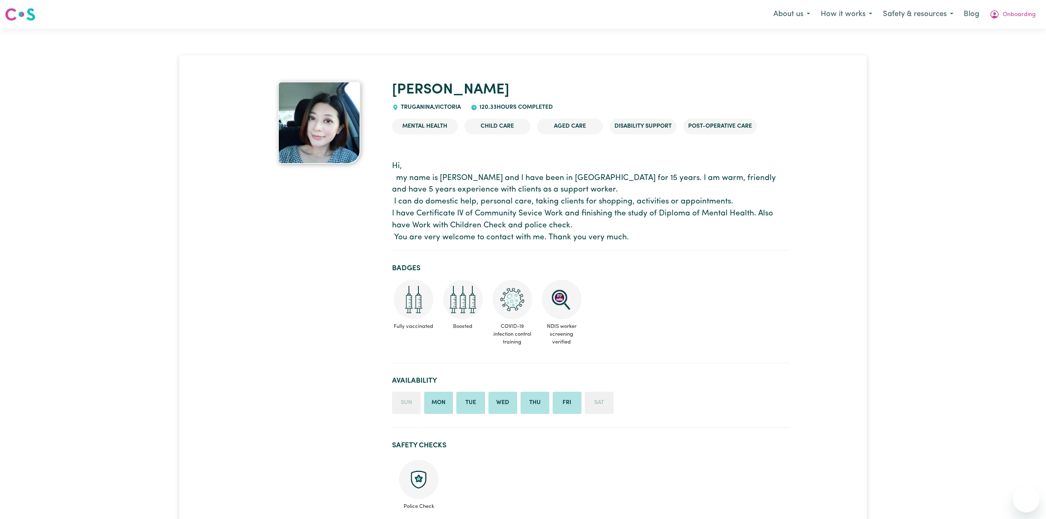 The width and height of the screenshot is (1046, 519). What do you see at coordinates (720, 126) in the screenshot?
I see `li: Post-operative care` at bounding box center [720, 126].